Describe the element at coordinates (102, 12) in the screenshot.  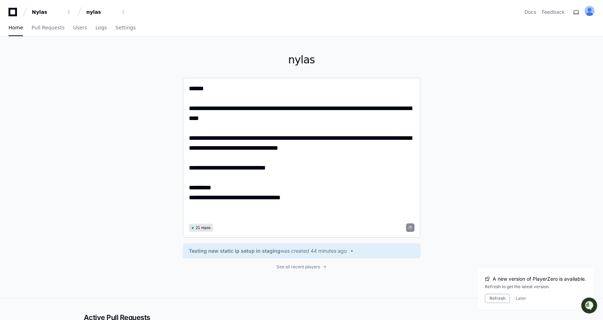
I see `div: nylas` at that location.